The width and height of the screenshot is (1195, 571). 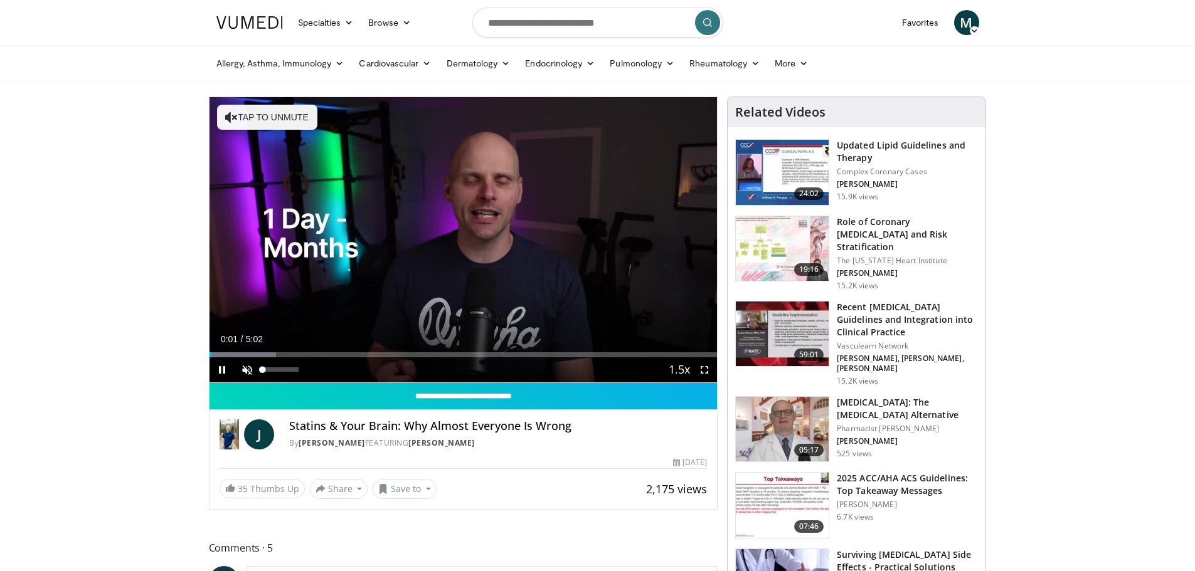 What do you see at coordinates (280, 63) in the screenshot?
I see `a: Allergy, Asthma, Immunology` at bounding box center [280, 63].